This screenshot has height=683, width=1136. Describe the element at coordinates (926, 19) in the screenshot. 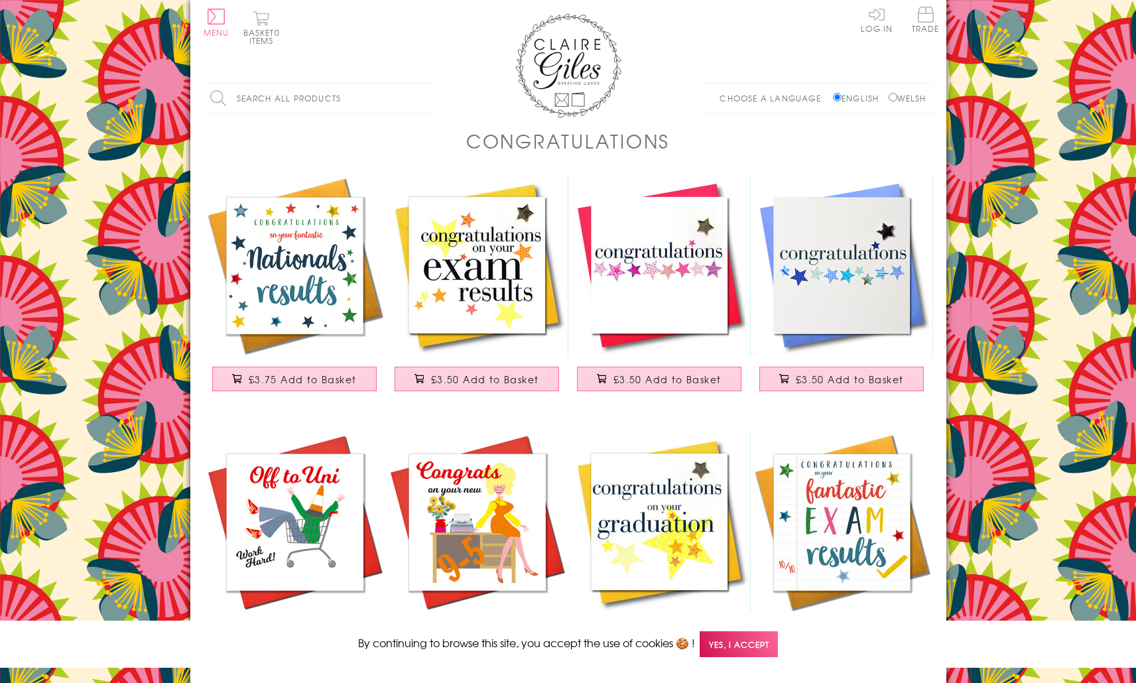

I see `span: Trade` at that location.